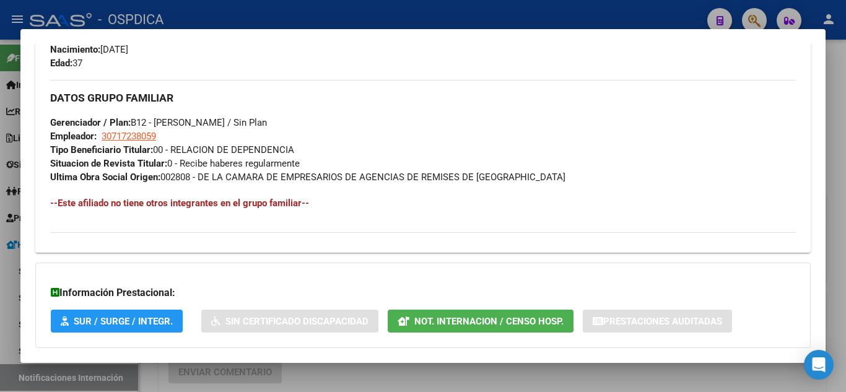 The width and height of the screenshot is (846, 392). I want to click on button: Not. Internacion / Censo Hosp., so click(481, 321).